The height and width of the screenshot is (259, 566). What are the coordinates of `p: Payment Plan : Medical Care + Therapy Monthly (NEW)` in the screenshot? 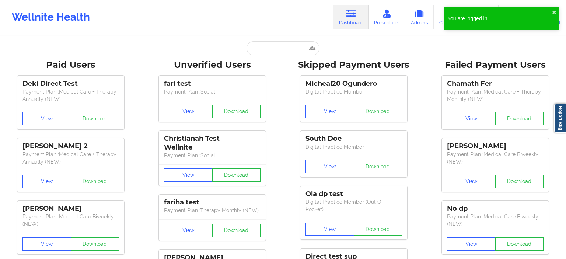 It's located at (495, 95).